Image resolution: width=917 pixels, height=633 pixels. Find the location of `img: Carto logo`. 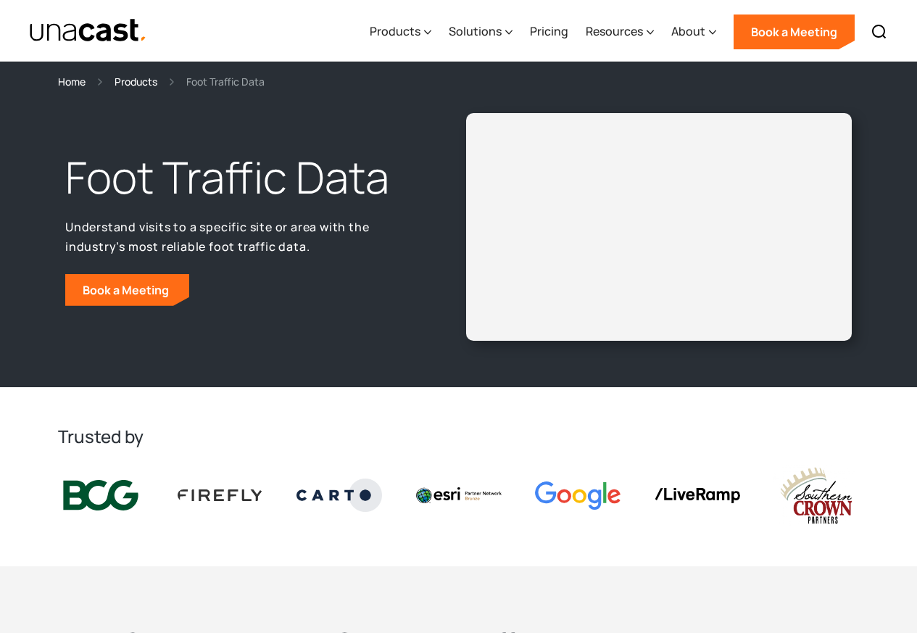

img: Carto logo is located at coordinates (339, 495).